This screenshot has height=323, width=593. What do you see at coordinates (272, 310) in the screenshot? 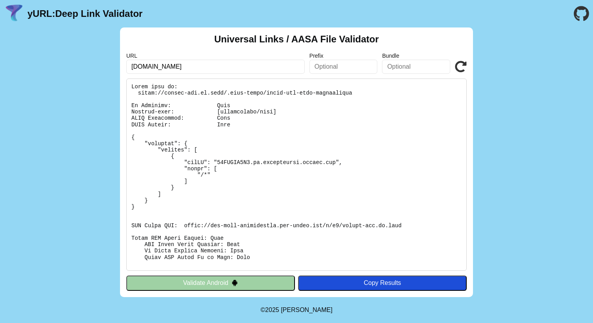
I see `span: 2025` at bounding box center [272, 310].